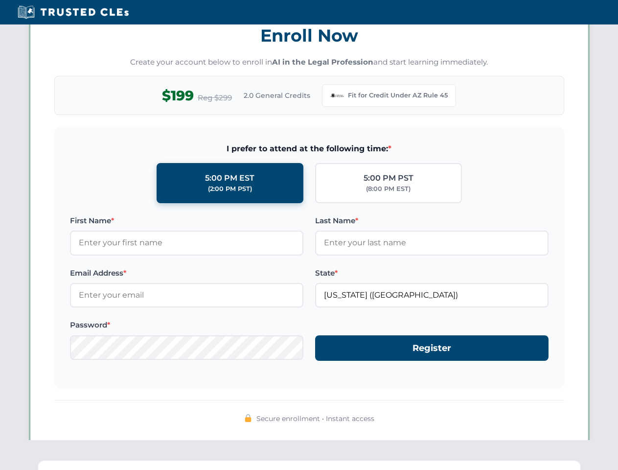 The width and height of the screenshot is (618, 470). What do you see at coordinates (309, 62) in the screenshot?
I see `p: Create your account below to enroll in and start learning immediately.` at bounding box center [309, 62].